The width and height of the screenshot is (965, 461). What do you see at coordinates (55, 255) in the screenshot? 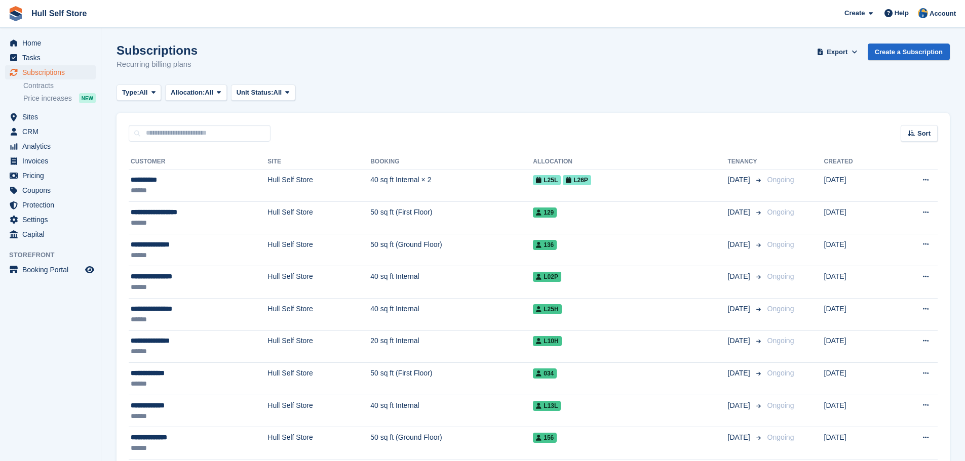
I see `span: Storefront` at bounding box center [55, 255].